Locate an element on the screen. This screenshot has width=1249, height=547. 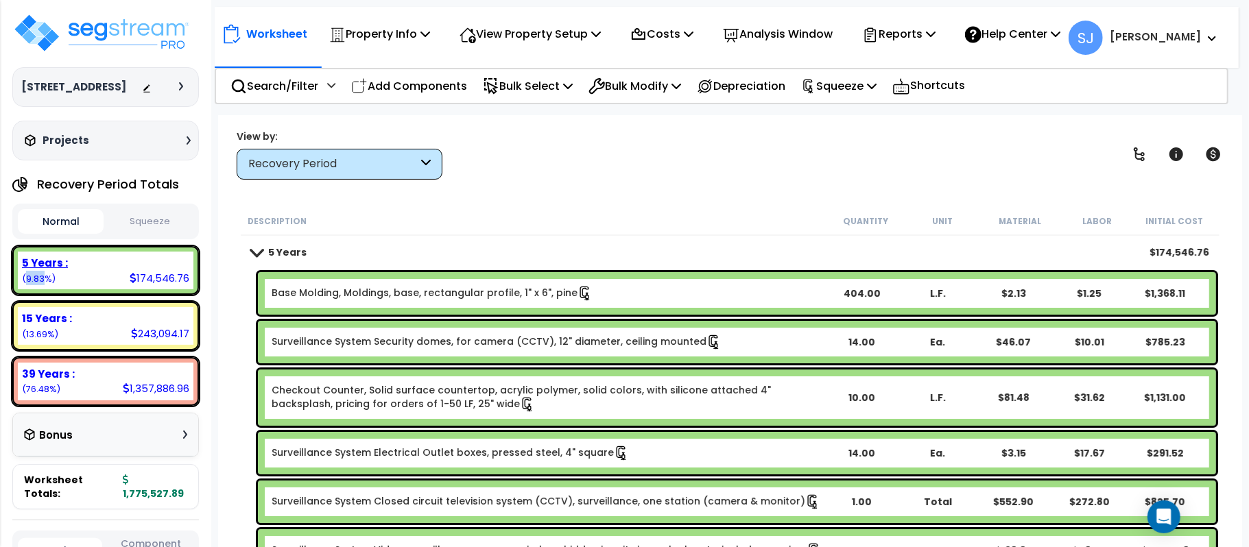
div: $3.15 is located at coordinates (1014, 453).